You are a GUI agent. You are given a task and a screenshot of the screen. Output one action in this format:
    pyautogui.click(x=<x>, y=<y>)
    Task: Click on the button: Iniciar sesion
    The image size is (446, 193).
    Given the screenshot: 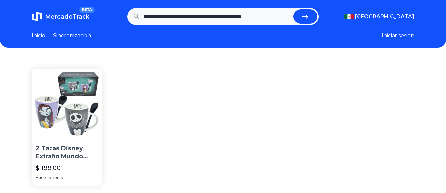 What is the action you would take?
    pyautogui.click(x=398, y=36)
    